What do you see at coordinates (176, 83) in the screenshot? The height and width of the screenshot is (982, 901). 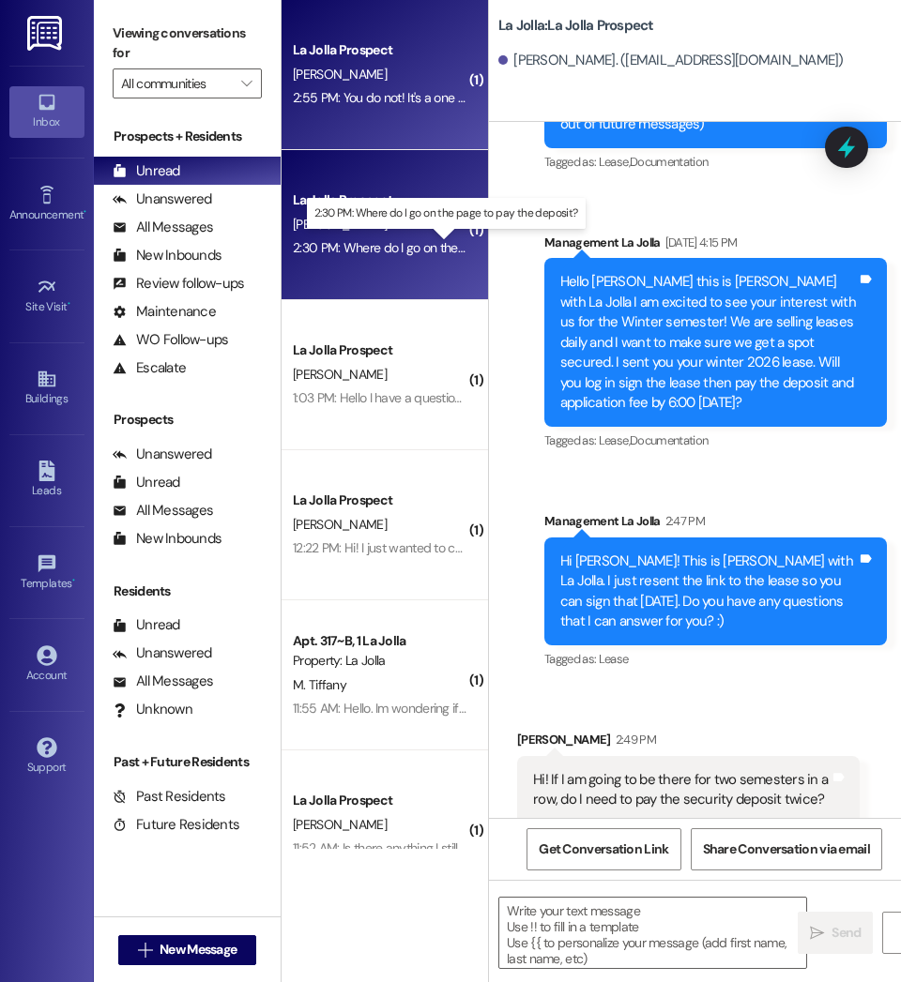 I see `input: All communities` at bounding box center [176, 83].